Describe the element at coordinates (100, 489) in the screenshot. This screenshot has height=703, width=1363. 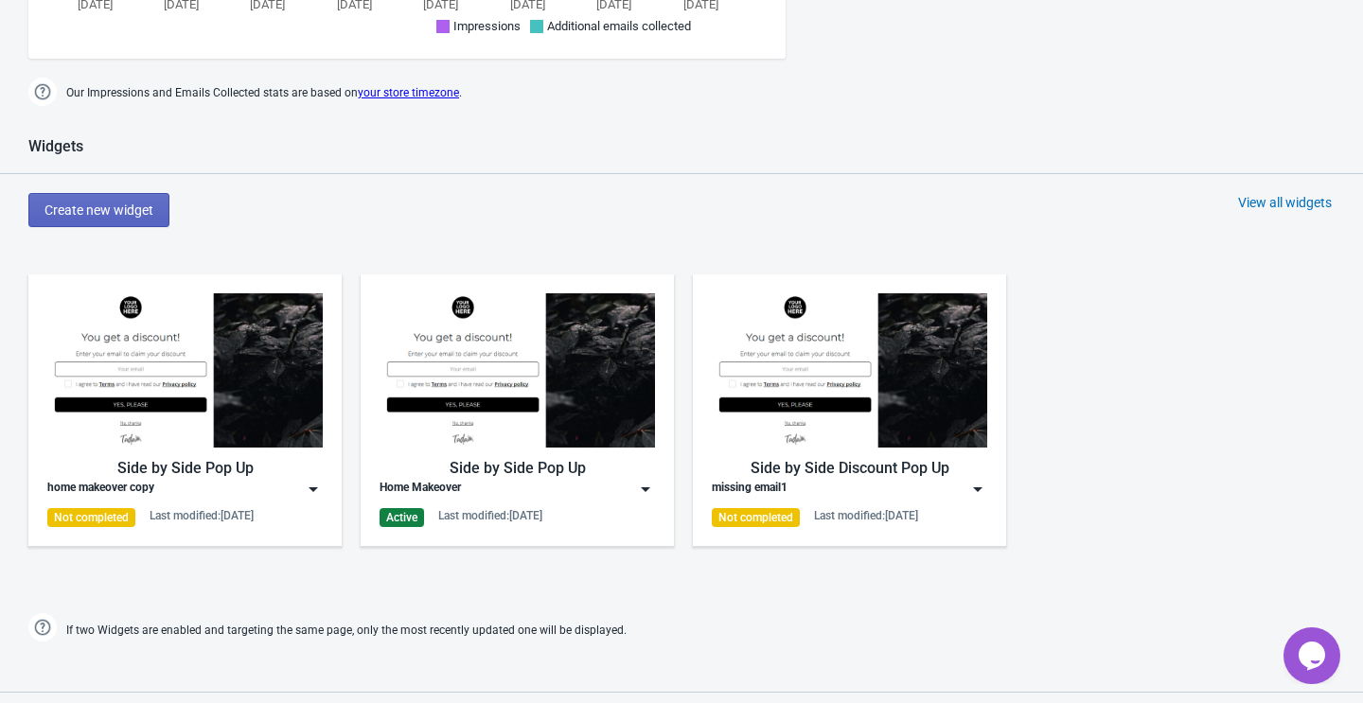
I see `div: home makeover copy` at that location.